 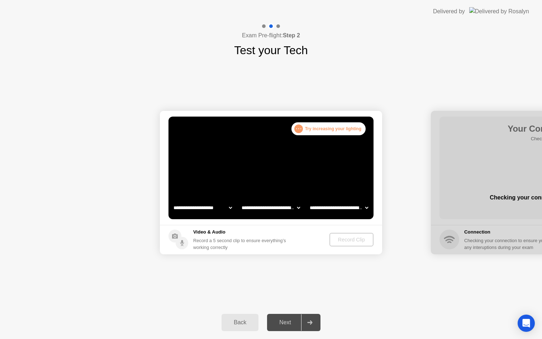 I want to click on img: Delivered by Rosalyn, so click(x=499, y=11).